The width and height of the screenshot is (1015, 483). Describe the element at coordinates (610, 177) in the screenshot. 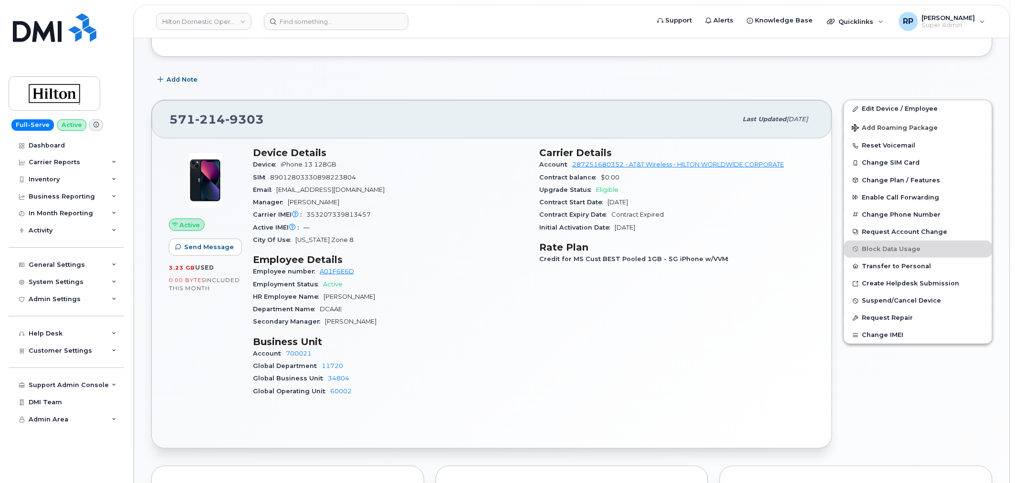

I see `span: $0.00` at that location.